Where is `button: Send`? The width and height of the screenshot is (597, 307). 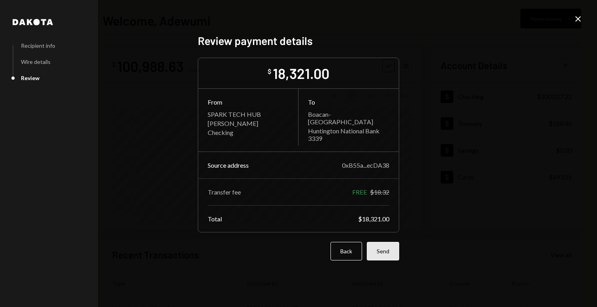 button: Send is located at coordinates (383, 251).